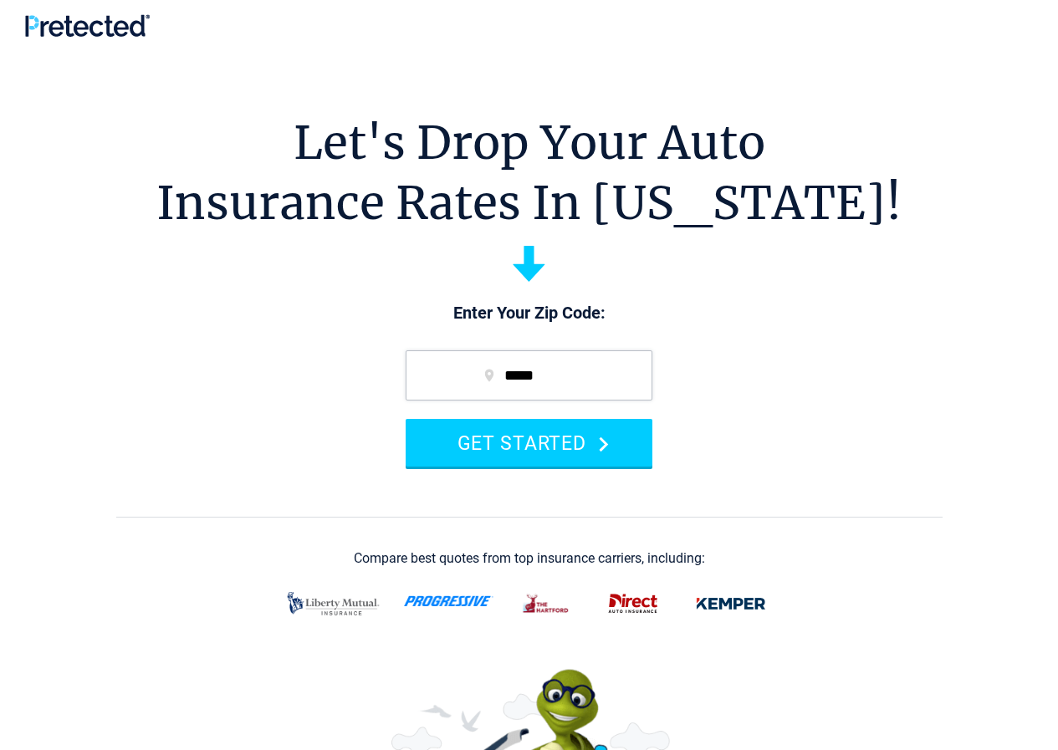 This screenshot has width=1058, height=750. What do you see at coordinates (529, 314) in the screenshot?
I see `p: Enter Your Zip Code:` at bounding box center [529, 314].